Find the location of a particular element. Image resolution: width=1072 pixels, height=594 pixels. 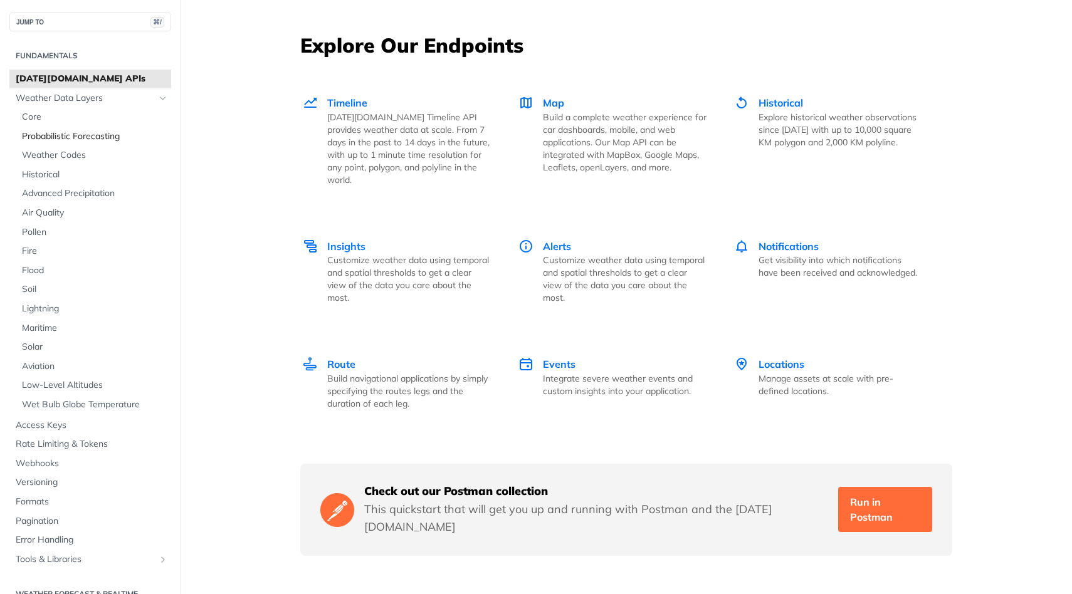

span: Air Quality is located at coordinates (95, 213).